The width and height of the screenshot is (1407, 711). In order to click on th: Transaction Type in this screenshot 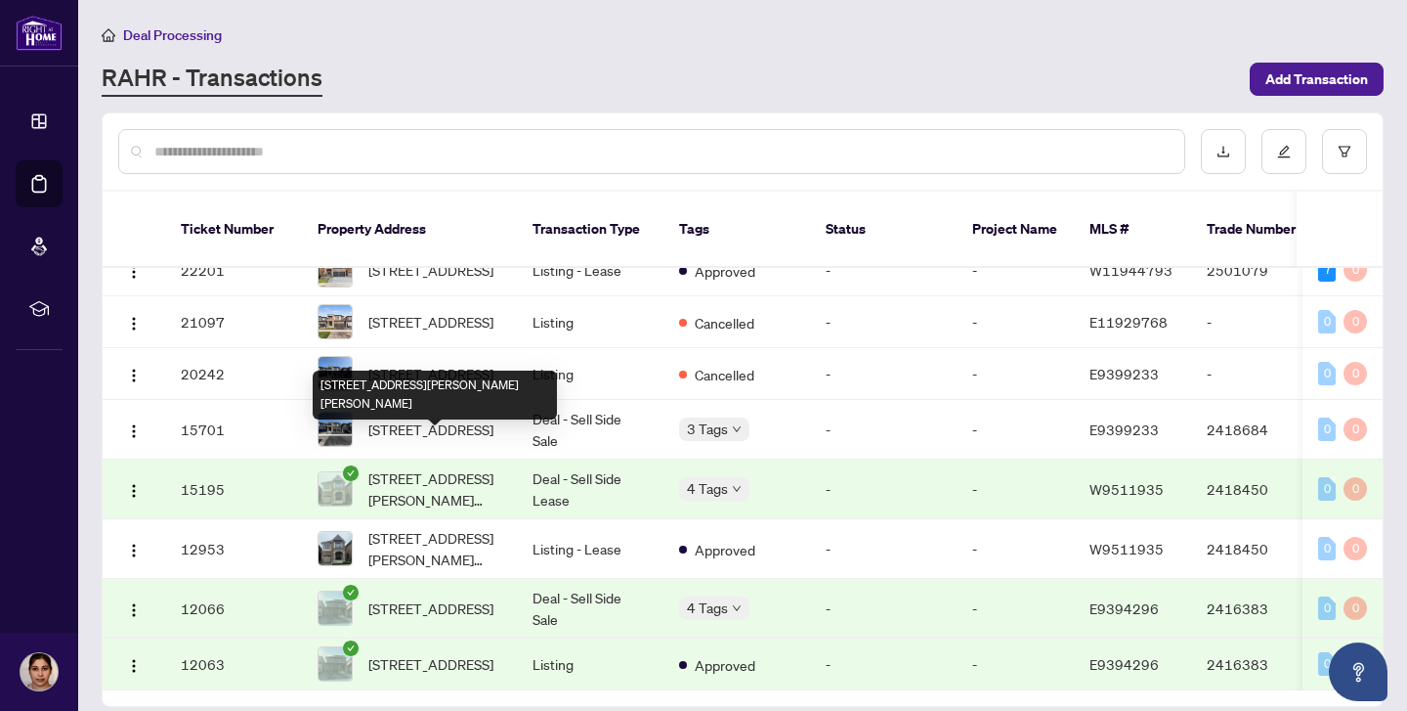, I will do `click(590, 230)`.